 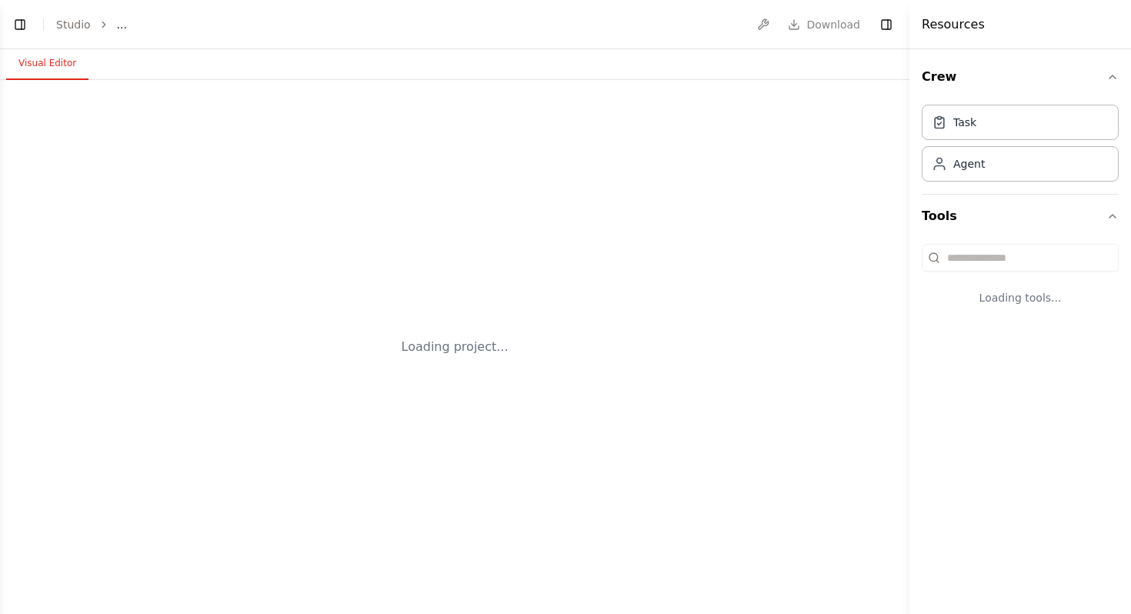 I want to click on button: Crew, so click(x=1020, y=77).